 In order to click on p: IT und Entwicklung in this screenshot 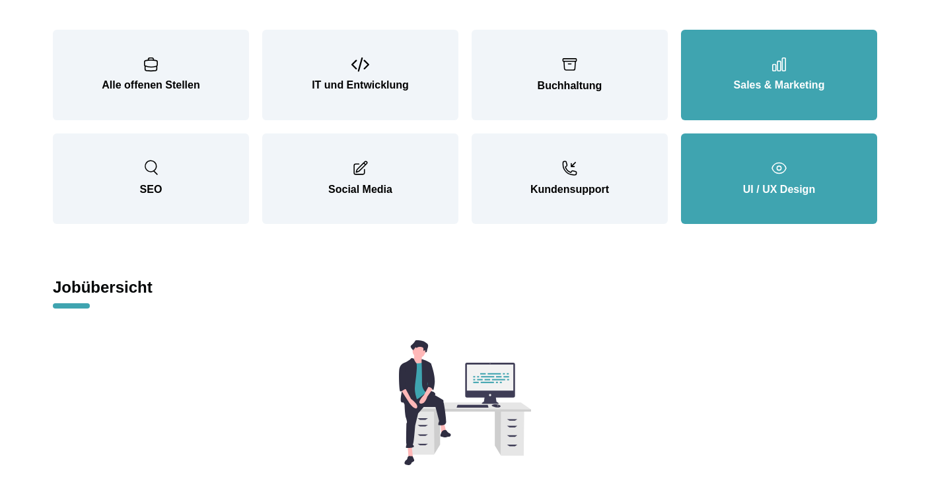, I will do `click(360, 85)`.